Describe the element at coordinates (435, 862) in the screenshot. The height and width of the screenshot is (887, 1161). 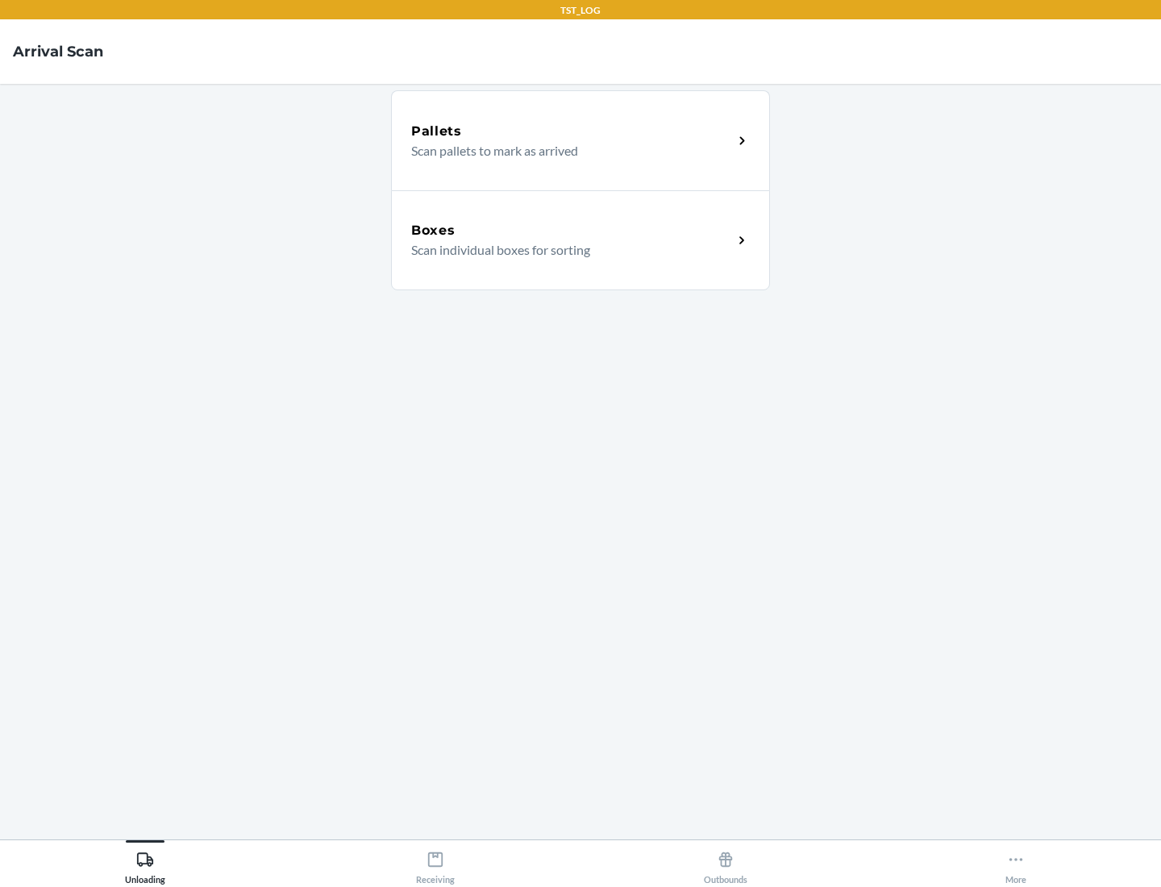
I see `button: Receiving` at that location.